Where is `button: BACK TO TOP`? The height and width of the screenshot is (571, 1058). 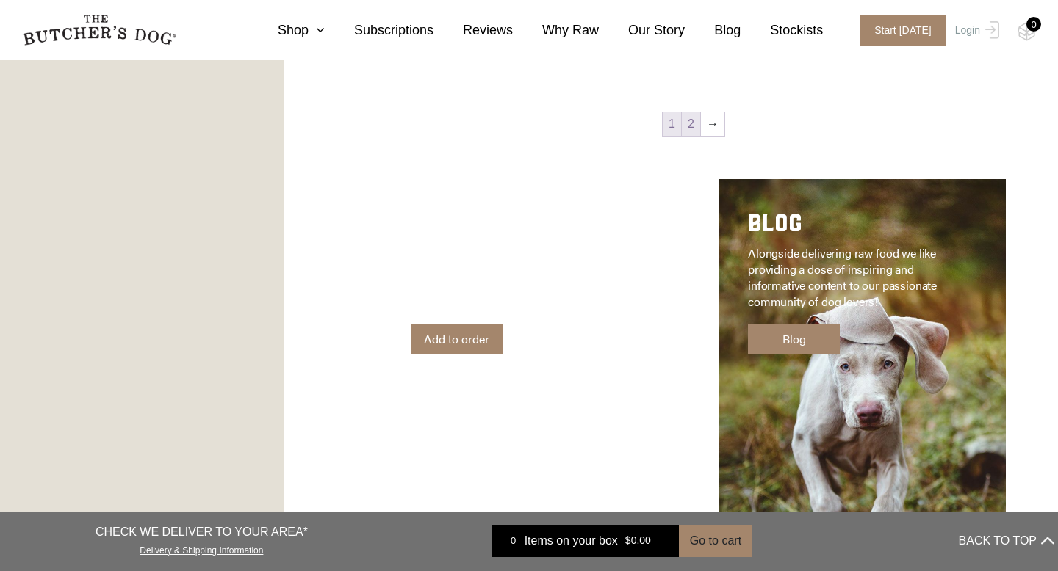 button: BACK TO TOP is located at coordinates (1006, 541).